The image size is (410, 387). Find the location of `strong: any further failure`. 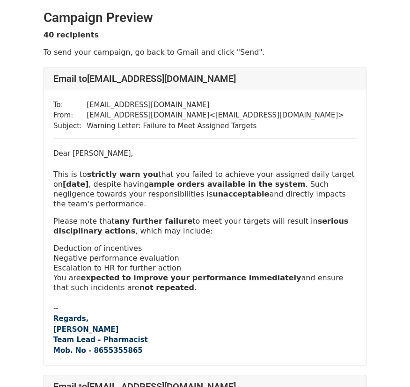

strong: any further failure is located at coordinates (154, 221).